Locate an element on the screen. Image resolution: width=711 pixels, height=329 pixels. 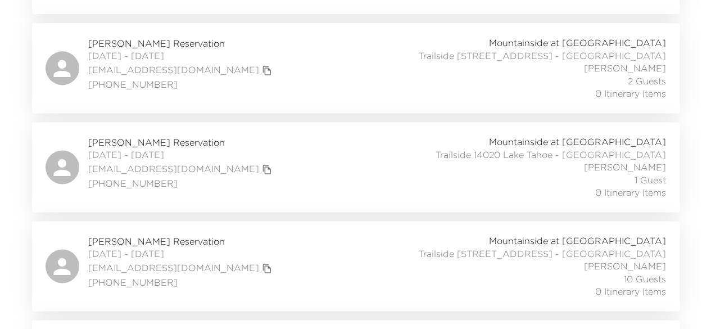
span: 10 Guests is located at coordinates (645, 279).